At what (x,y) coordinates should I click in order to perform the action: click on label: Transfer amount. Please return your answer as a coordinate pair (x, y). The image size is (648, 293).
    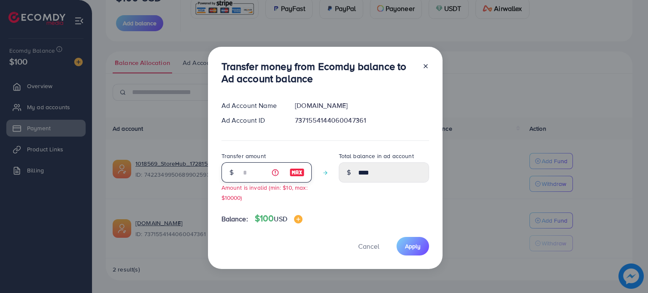
    Looking at the image, I should click on (244, 156).